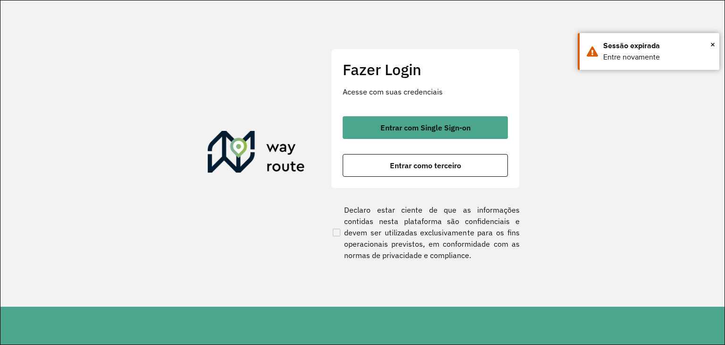  Describe the element at coordinates (425, 165) in the screenshot. I see `span: Entrar como terceiro` at that location.